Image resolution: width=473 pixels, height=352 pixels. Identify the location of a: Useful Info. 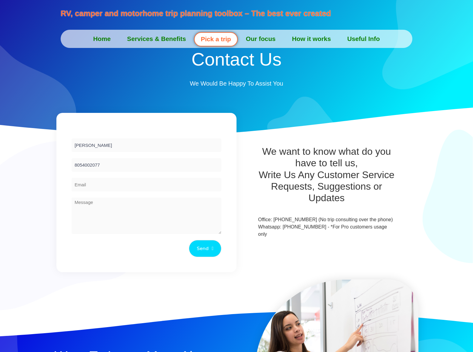
(363, 39).